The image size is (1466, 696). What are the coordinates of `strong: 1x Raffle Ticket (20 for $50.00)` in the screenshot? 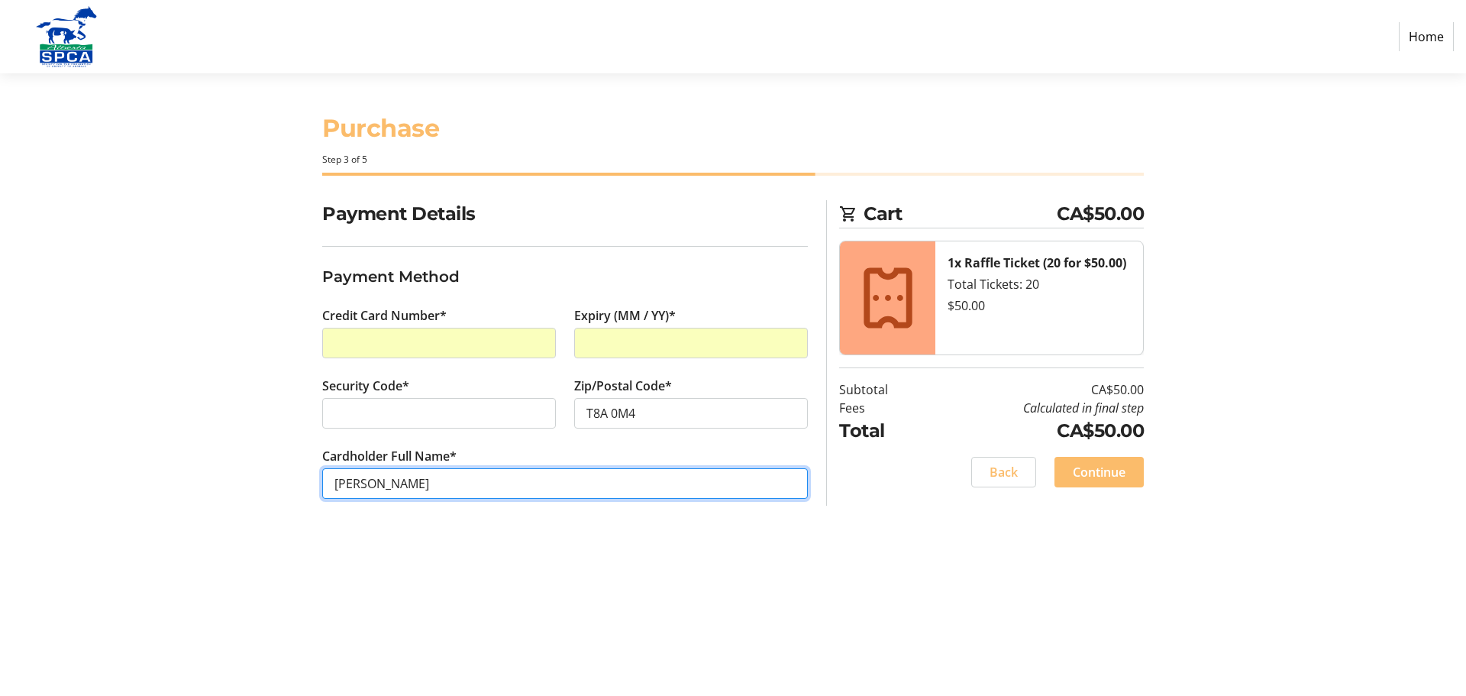 It's located at (1037, 263).